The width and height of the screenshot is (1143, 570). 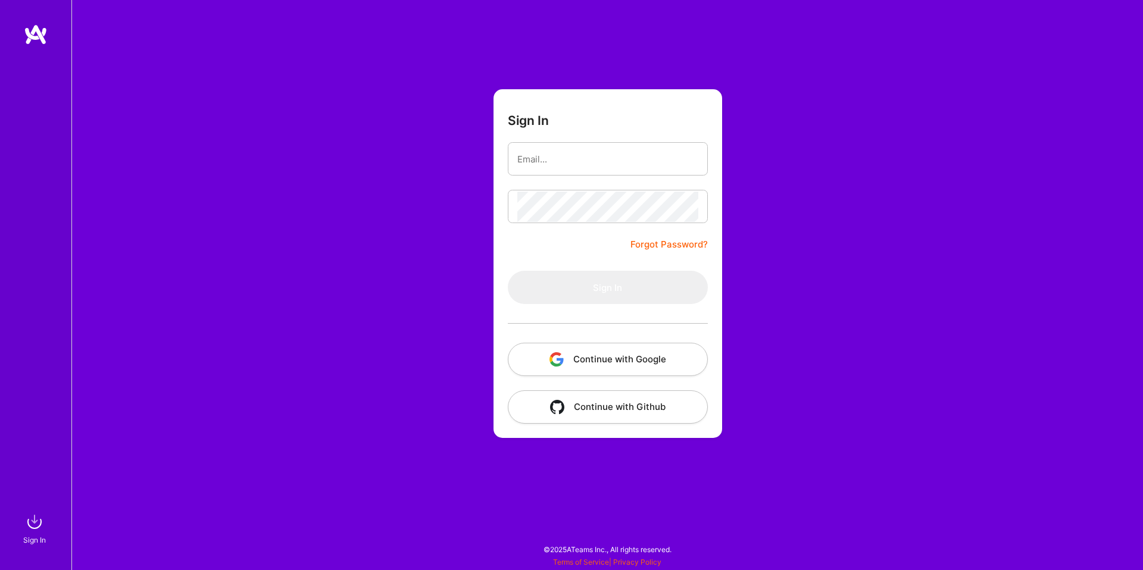 I want to click on div: © 2025 ATeams Inc., All rights reserved., so click(x=607, y=549).